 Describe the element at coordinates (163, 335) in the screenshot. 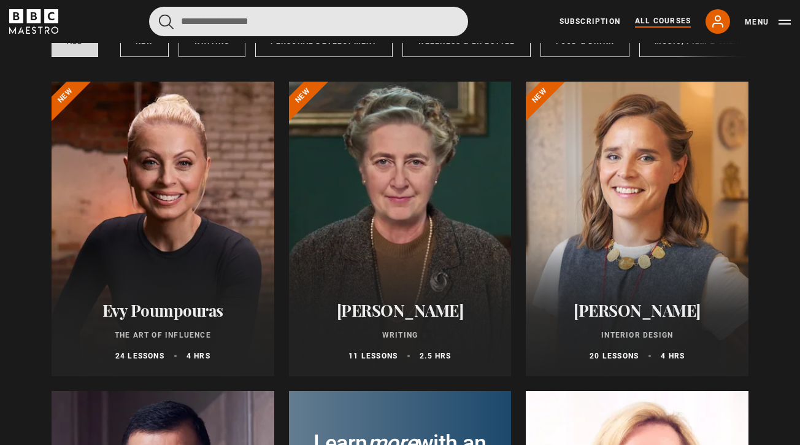

I see `p: The Art of Influence` at that location.